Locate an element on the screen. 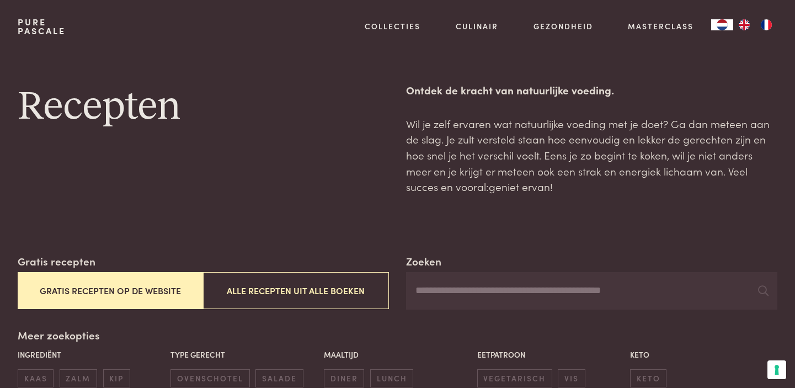 This screenshot has height=388, width=795. span: diner is located at coordinates (344, 378).